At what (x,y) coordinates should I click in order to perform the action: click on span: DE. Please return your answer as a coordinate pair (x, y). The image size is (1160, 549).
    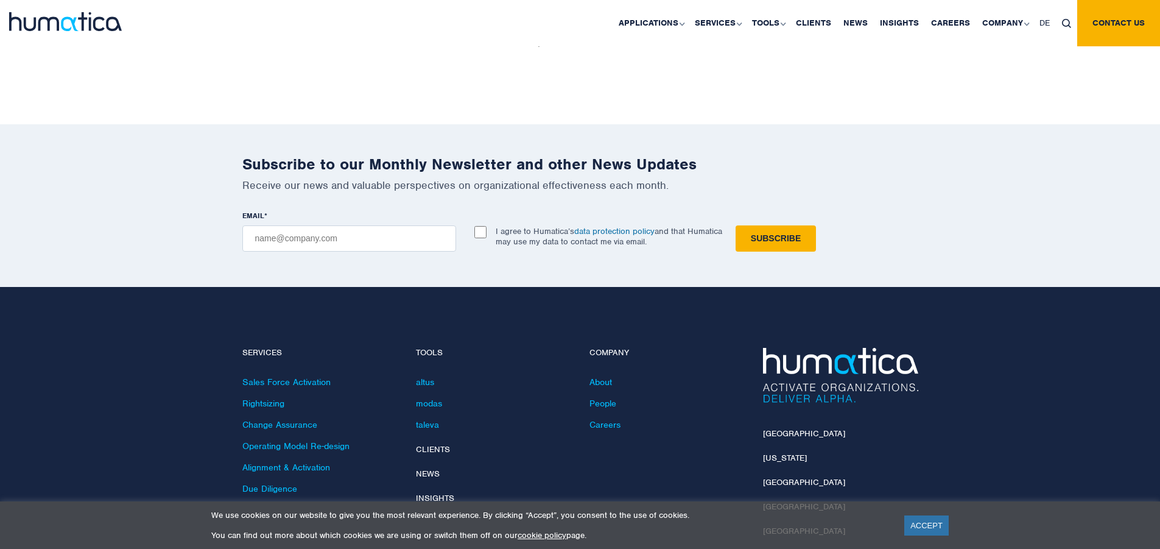
    Looking at the image, I should click on (1044, 23).